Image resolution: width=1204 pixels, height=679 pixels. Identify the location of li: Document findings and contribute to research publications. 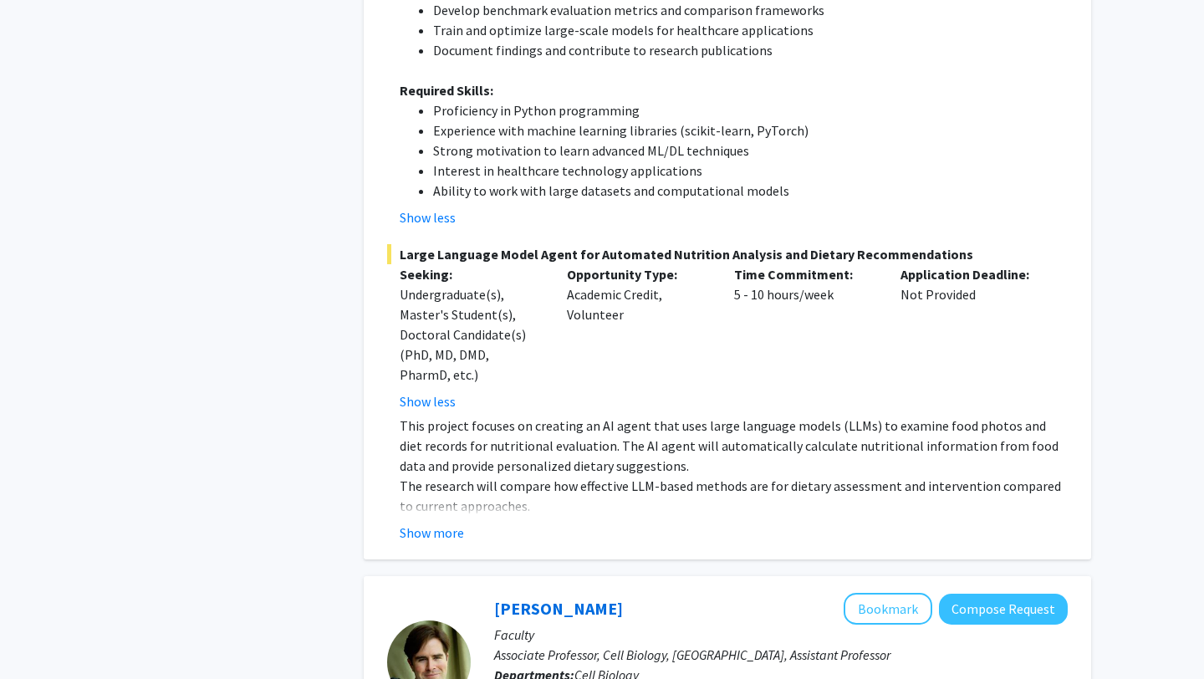
(750, 50).